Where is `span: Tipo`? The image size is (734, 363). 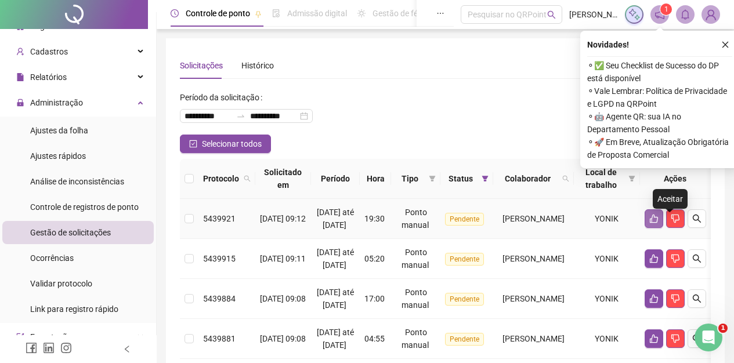
span: Tipo is located at coordinates (409, 179).